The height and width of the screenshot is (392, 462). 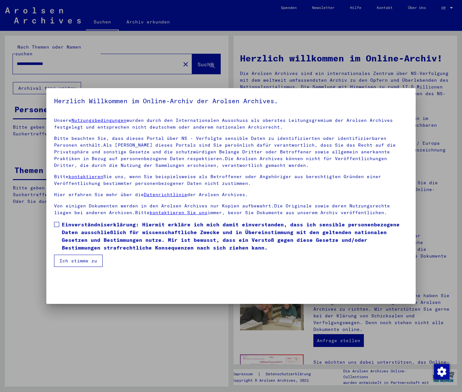 I want to click on button: Ich stimme zu, so click(x=78, y=261).